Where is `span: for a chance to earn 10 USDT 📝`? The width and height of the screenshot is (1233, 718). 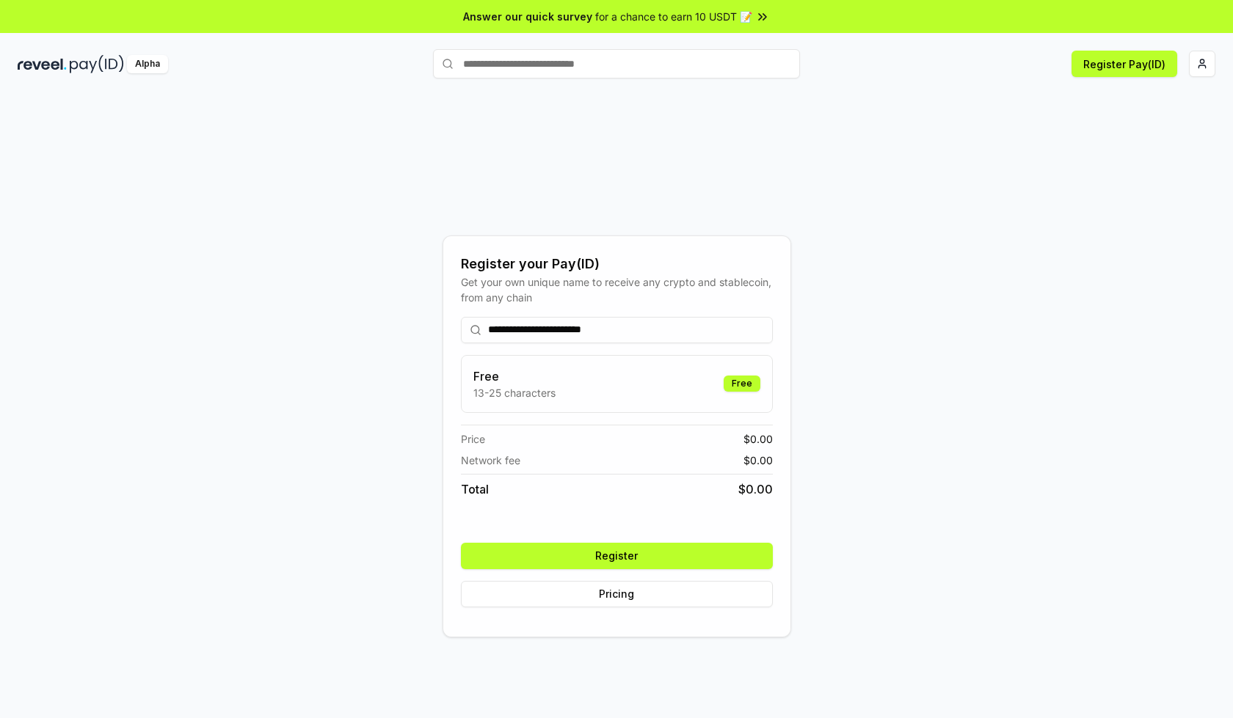 span: for a chance to earn 10 USDT 📝 is located at coordinates (674, 16).